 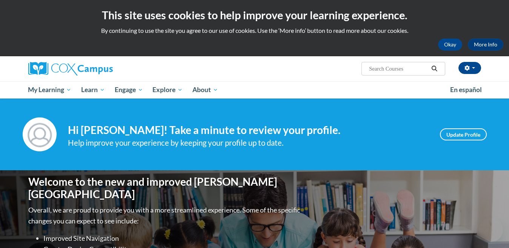 What do you see at coordinates (398, 69) in the screenshot?
I see `input: Search Courses` at bounding box center [398, 69].